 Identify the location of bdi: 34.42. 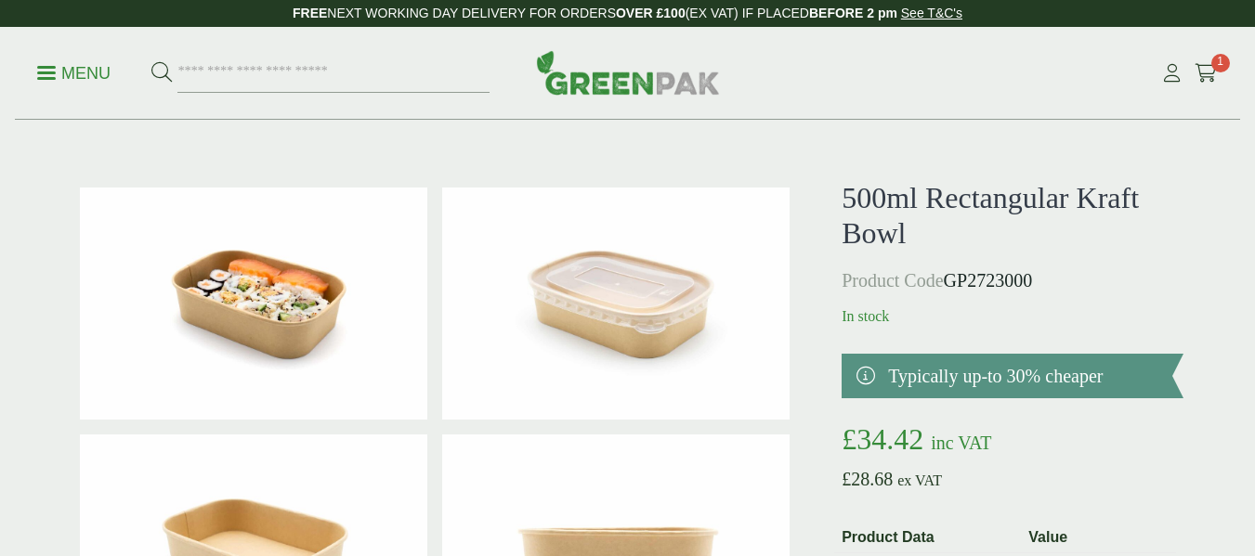
(882, 439).